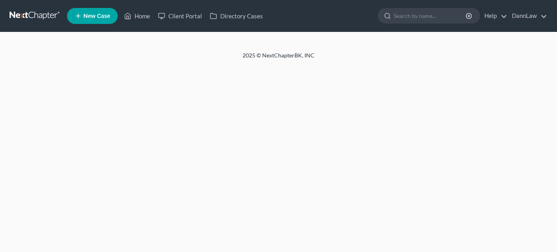 Image resolution: width=557 pixels, height=252 pixels. I want to click on a: DannLaw, so click(527, 16).